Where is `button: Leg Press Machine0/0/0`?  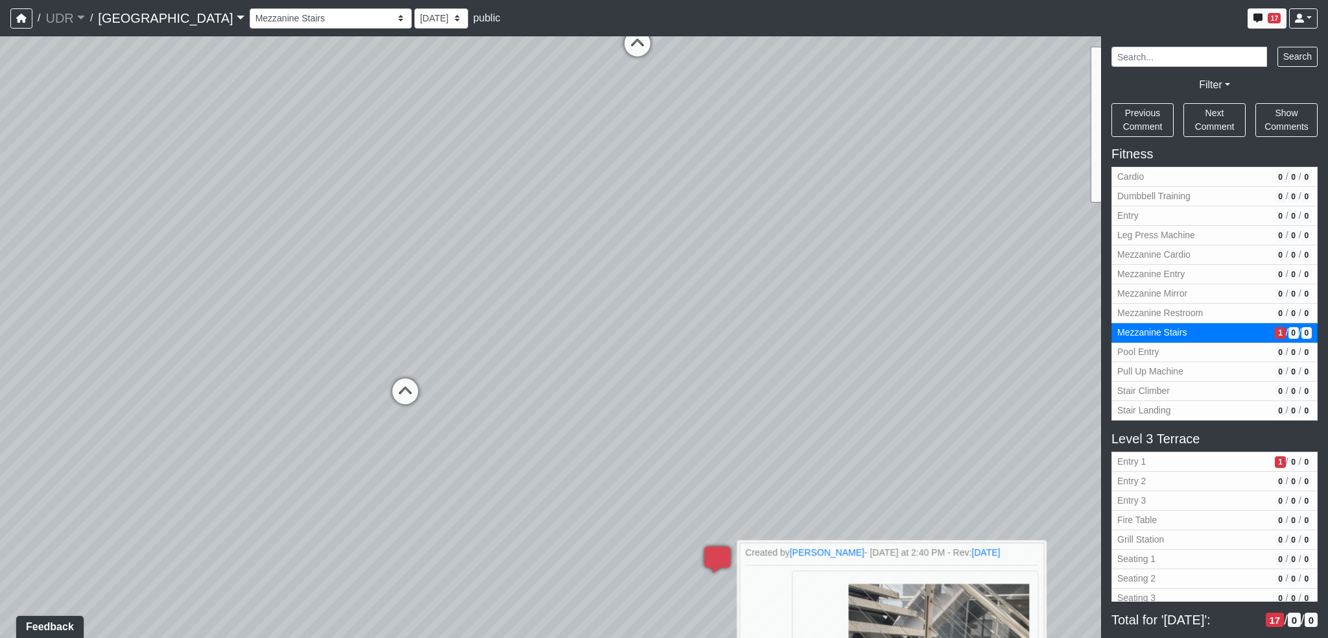 button: Leg Press Machine0/0/0 is located at coordinates (1215, 235).